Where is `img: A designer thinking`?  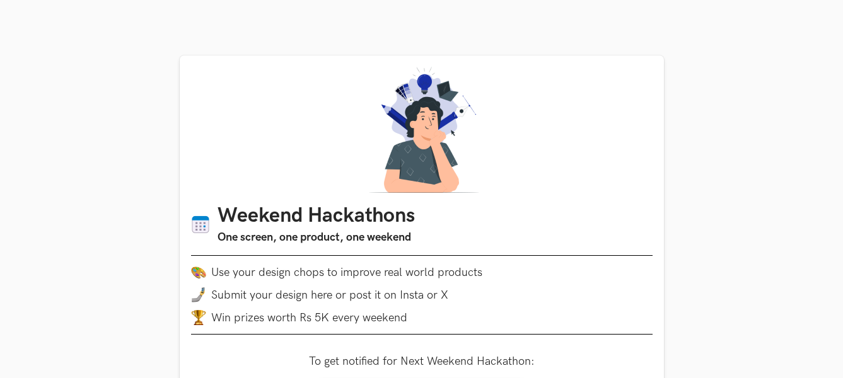 img: A designer thinking is located at coordinates (422, 130).